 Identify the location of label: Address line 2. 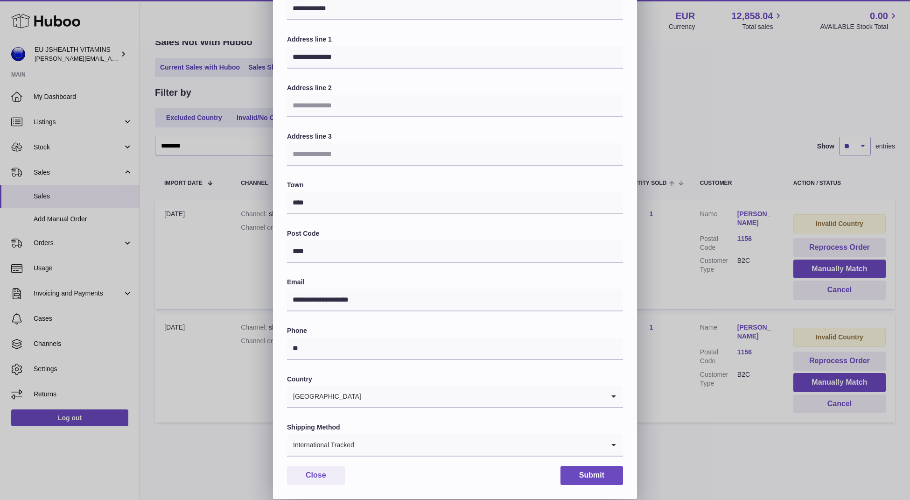
(455, 88).